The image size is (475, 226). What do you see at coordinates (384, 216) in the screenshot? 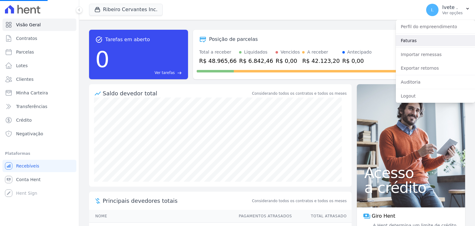
I see `span: Giro Hent` at bounding box center [384, 216].